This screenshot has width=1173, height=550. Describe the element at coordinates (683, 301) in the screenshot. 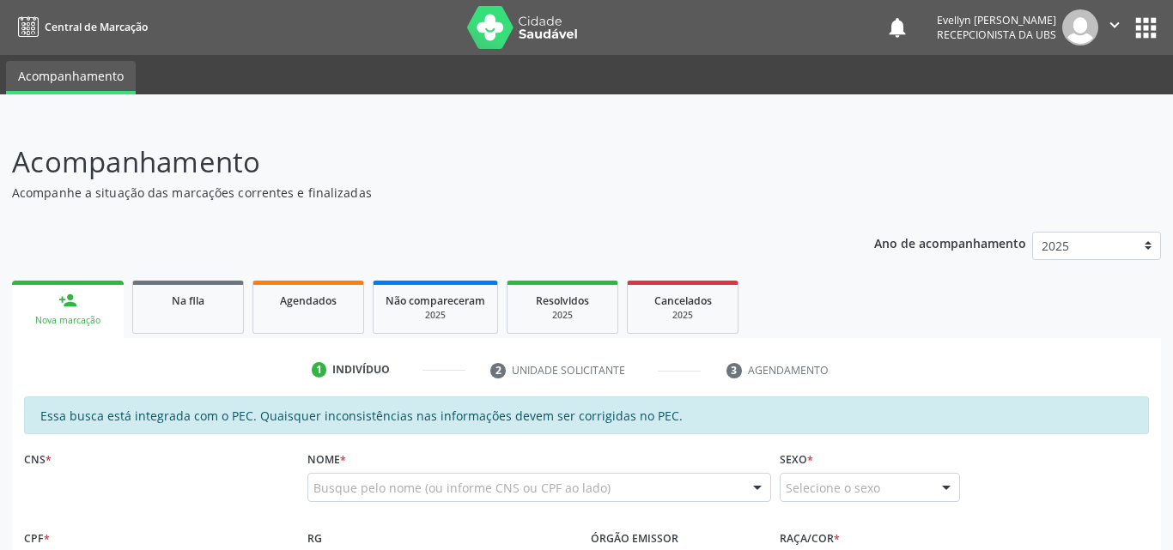

I see `span: Cancelados` at that location.